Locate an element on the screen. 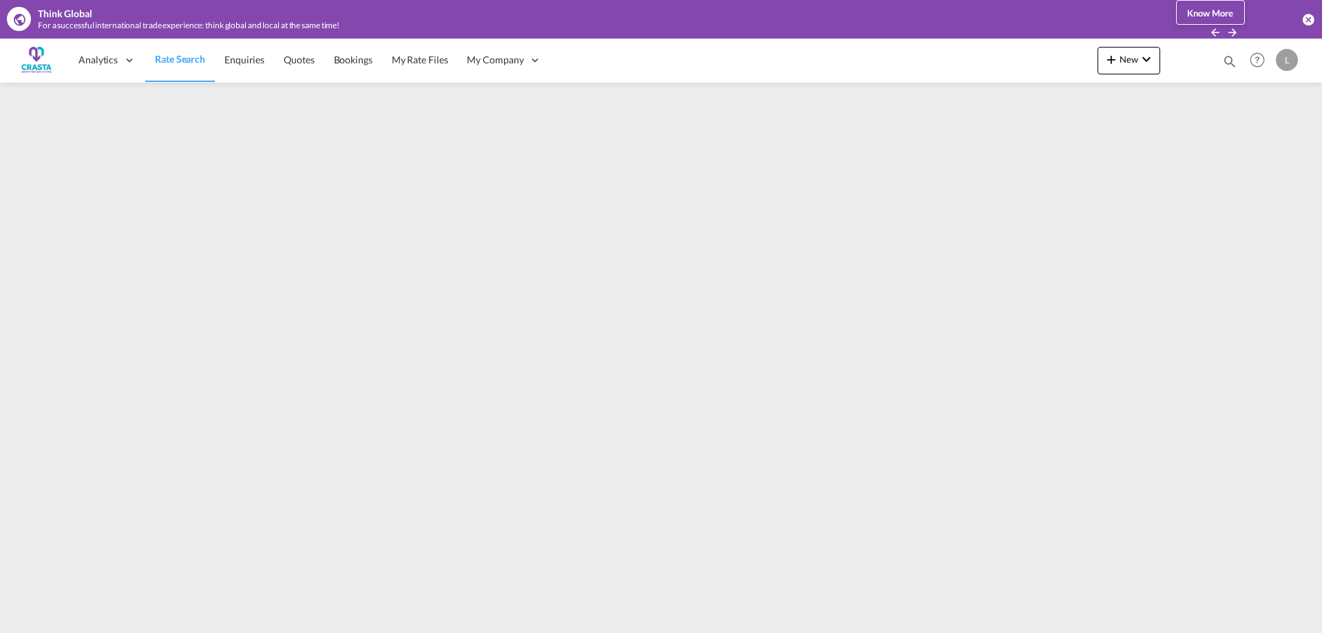 The width and height of the screenshot is (1322, 633). span: Rate Search is located at coordinates (180, 59).